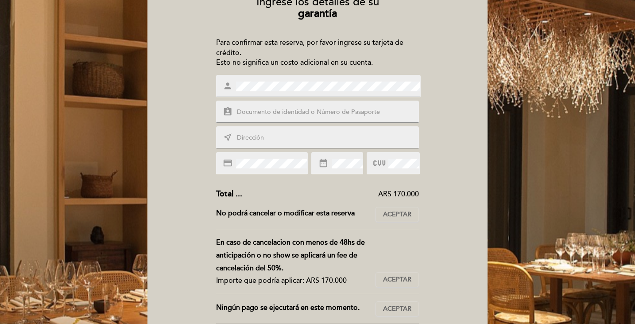 Image resolution: width=635 pixels, height=324 pixels. What do you see at coordinates (228, 163) in the screenshot?
I see `i: credit_card` at bounding box center [228, 163].